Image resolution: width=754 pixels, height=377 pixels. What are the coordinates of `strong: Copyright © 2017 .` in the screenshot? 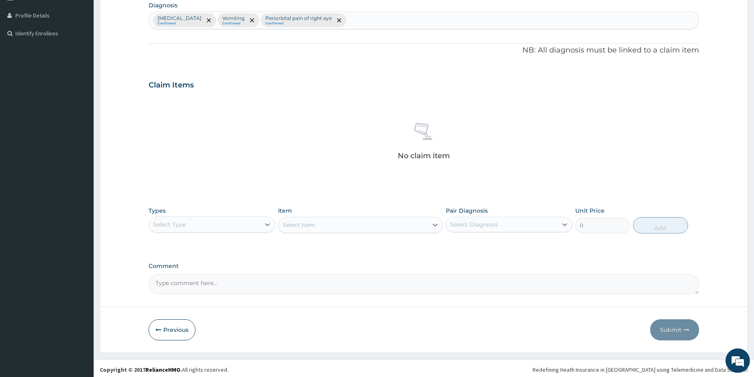 It's located at (141, 370).